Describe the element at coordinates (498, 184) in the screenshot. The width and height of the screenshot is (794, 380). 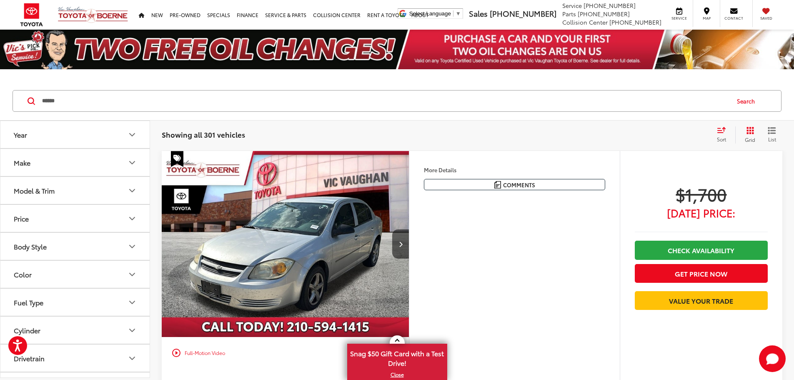
I see `img: Comments` at that location.